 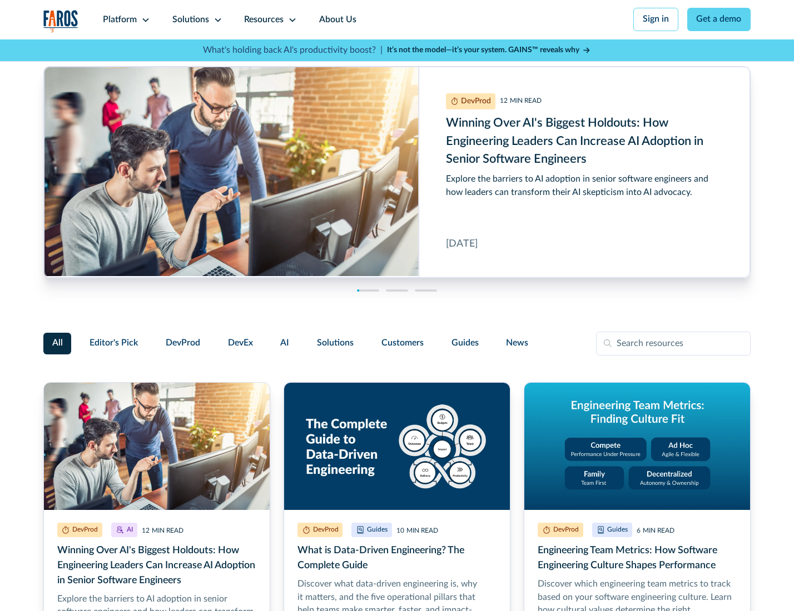 What do you see at coordinates (183, 343) in the screenshot?
I see `span: DevProd` at bounding box center [183, 343].